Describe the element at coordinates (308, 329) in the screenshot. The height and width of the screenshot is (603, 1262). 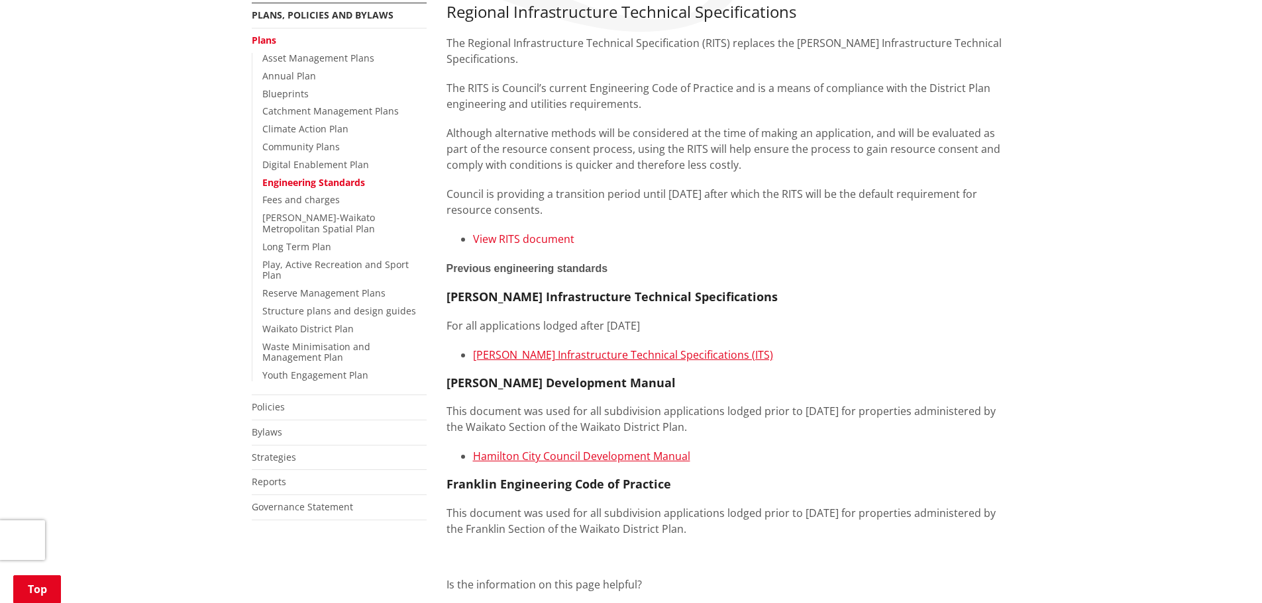
I see `a: Waikato District Plan` at that location.